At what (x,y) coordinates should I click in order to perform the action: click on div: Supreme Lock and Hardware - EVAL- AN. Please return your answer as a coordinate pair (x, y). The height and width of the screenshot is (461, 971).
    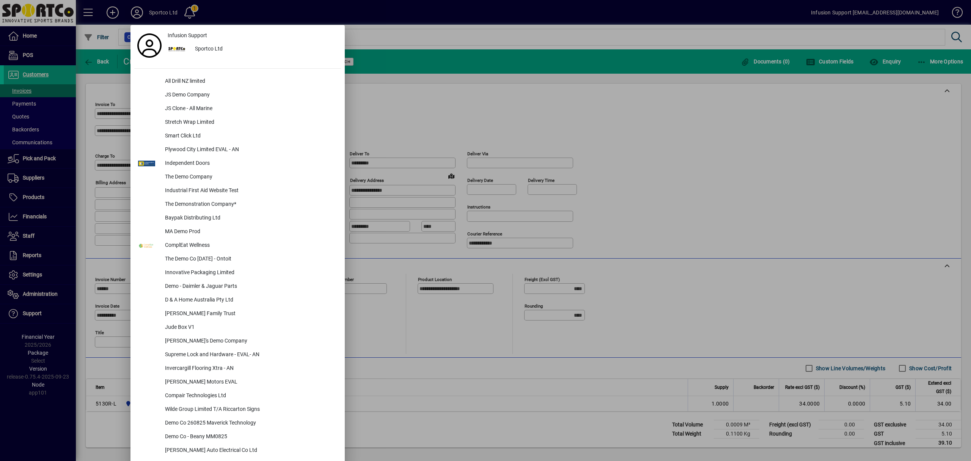
    Looking at the image, I should click on (250, 355).